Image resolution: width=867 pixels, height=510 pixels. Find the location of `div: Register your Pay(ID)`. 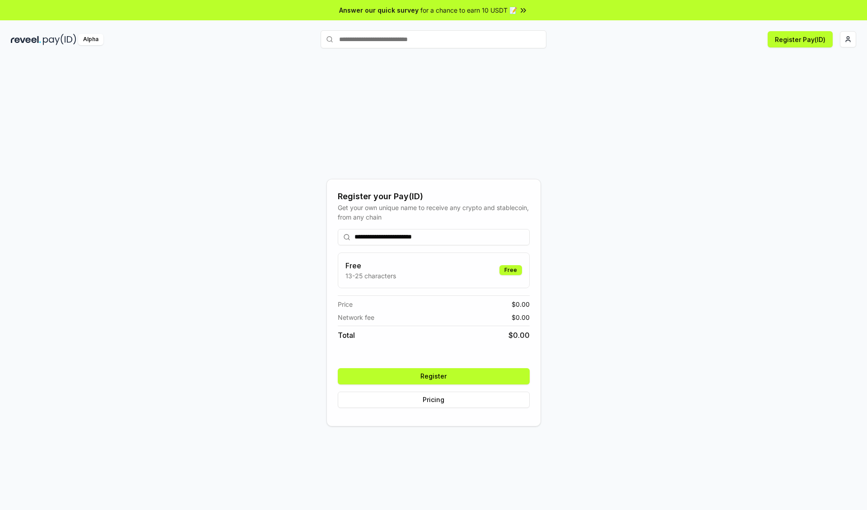

div: Register your Pay(ID) is located at coordinates (433, 196).